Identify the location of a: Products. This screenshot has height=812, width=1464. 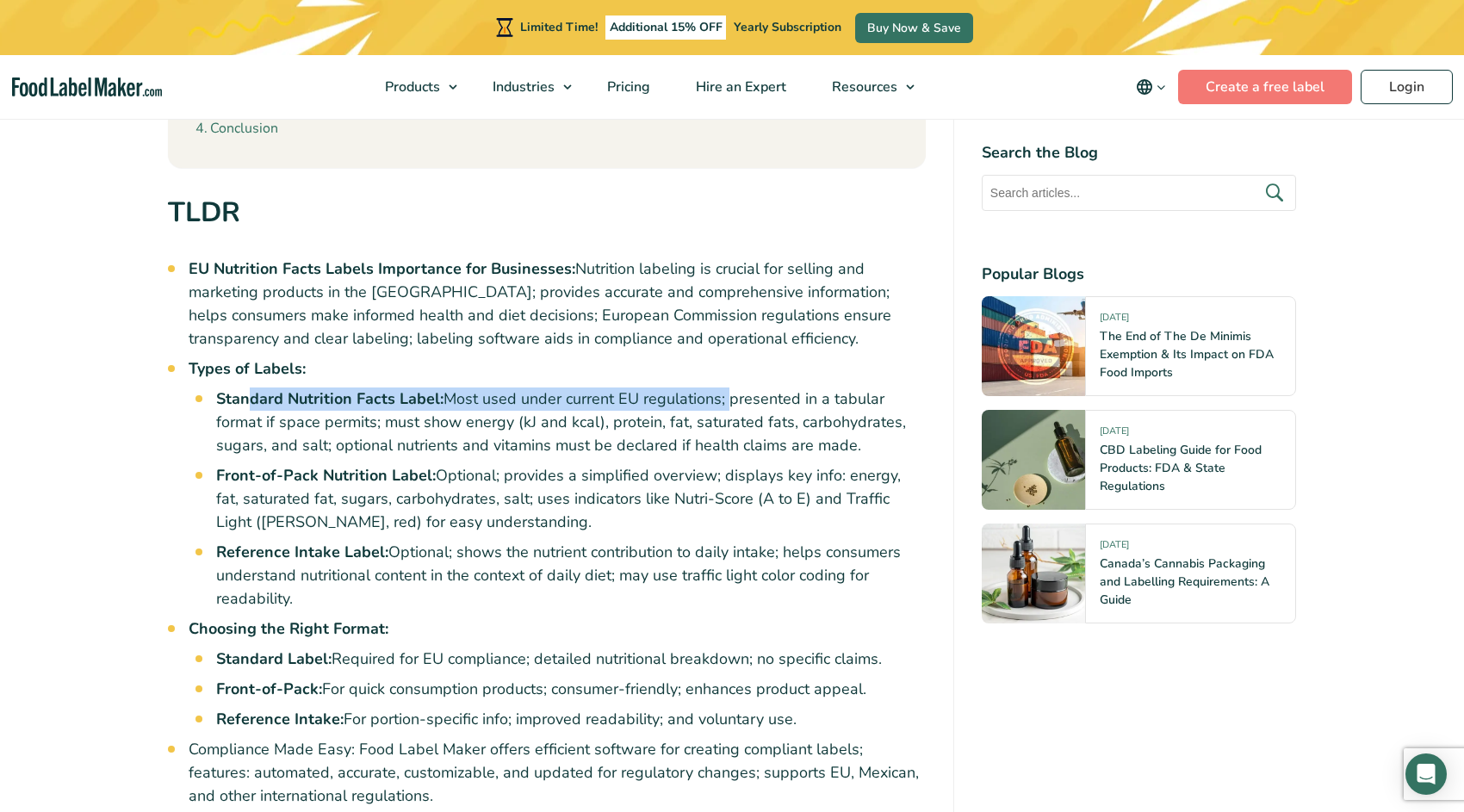
(414, 87).